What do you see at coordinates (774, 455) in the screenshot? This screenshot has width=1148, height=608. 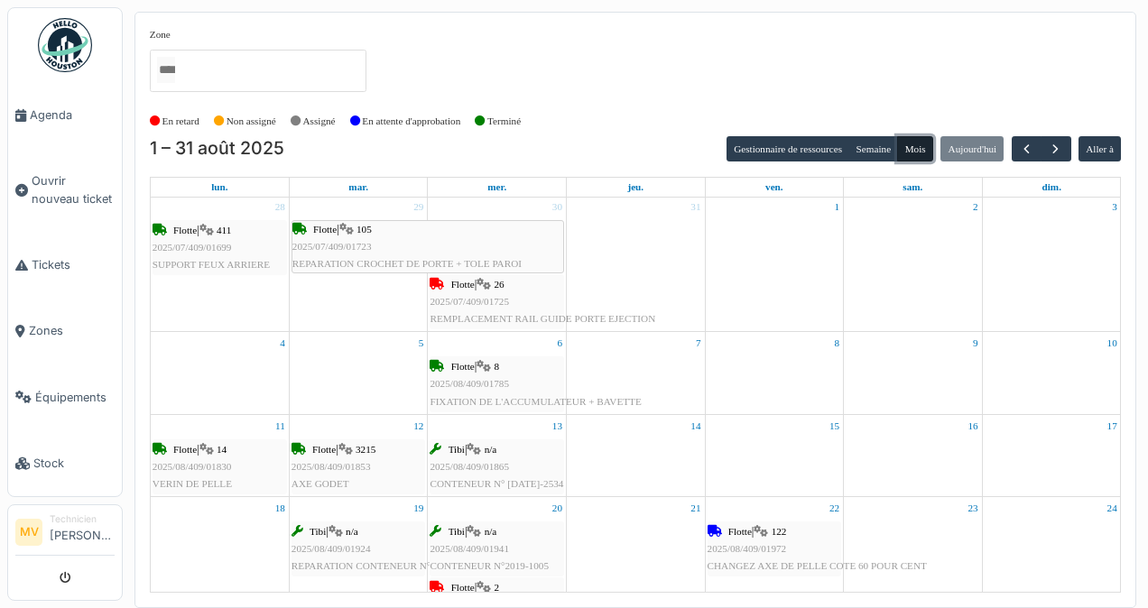 I see `td: 15 août 2025` at bounding box center [774, 455].